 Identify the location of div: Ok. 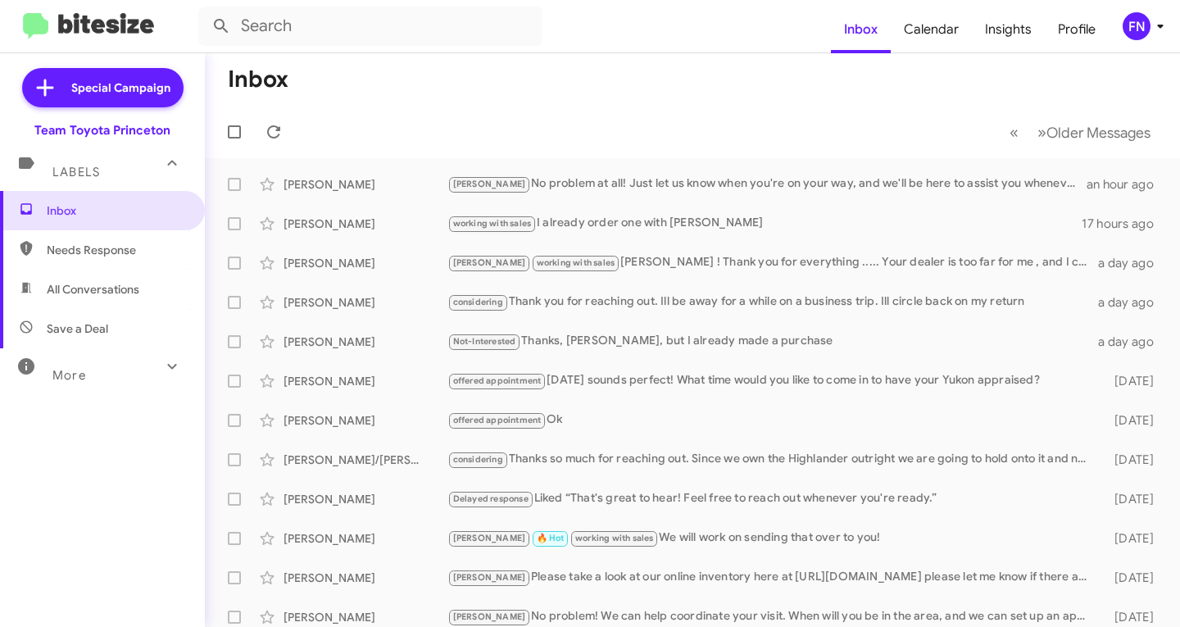
(771, 420).